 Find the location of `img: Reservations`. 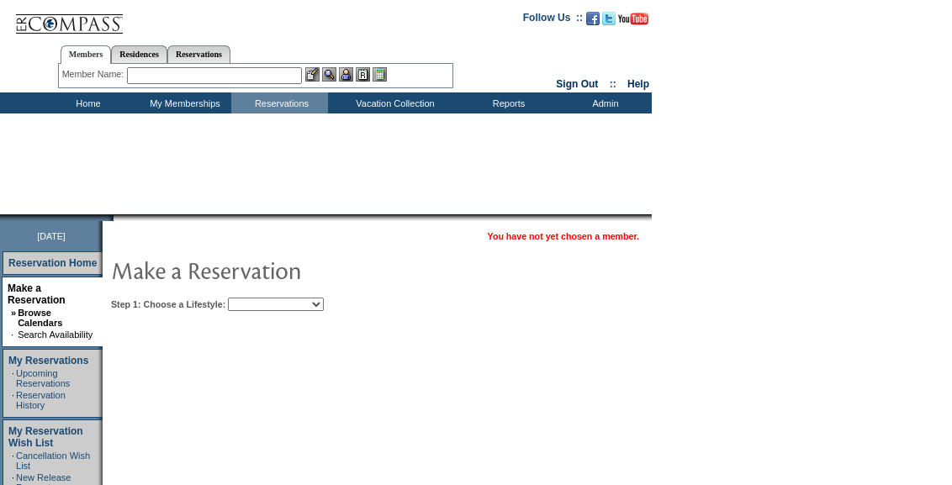

img: Reservations is located at coordinates (362, 74).